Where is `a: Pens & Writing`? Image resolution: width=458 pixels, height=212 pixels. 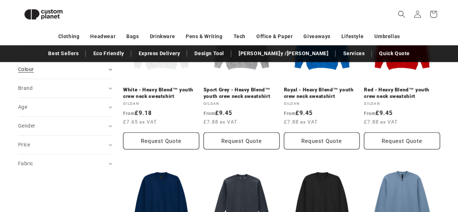 a: Pens & Writing is located at coordinates (204, 36).